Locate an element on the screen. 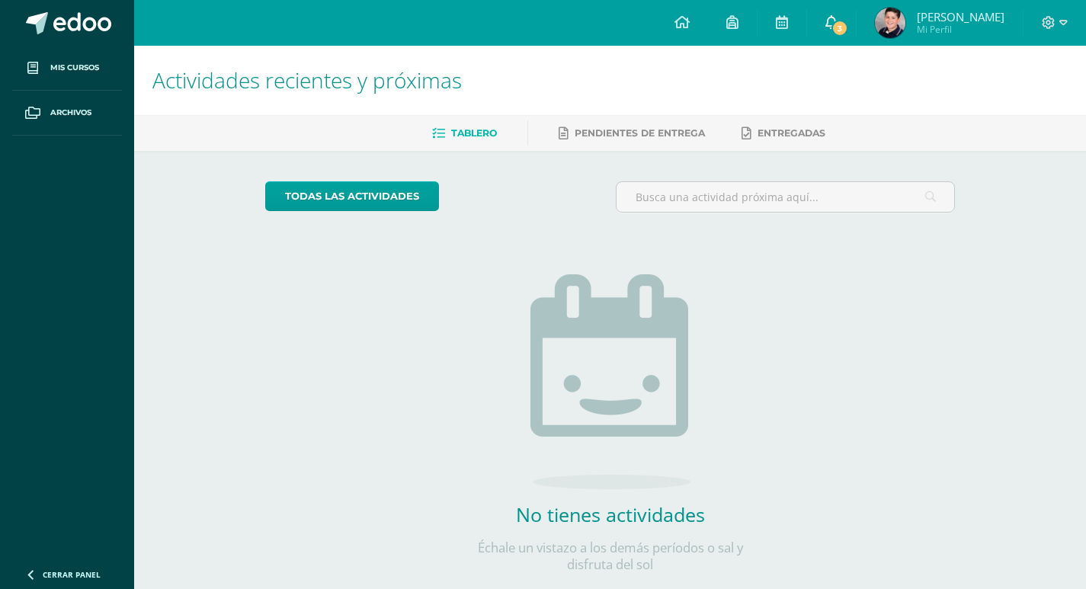 Image resolution: width=1086 pixels, height=589 pixels. span: Pendientes de entrega is located at coordinates (639, 133).